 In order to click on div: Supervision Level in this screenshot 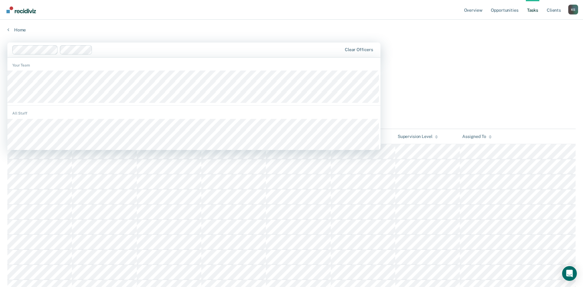, I will do `click(418, 136)`.